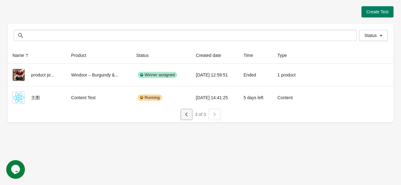  I want to click on button: Product, so click(82, 55).